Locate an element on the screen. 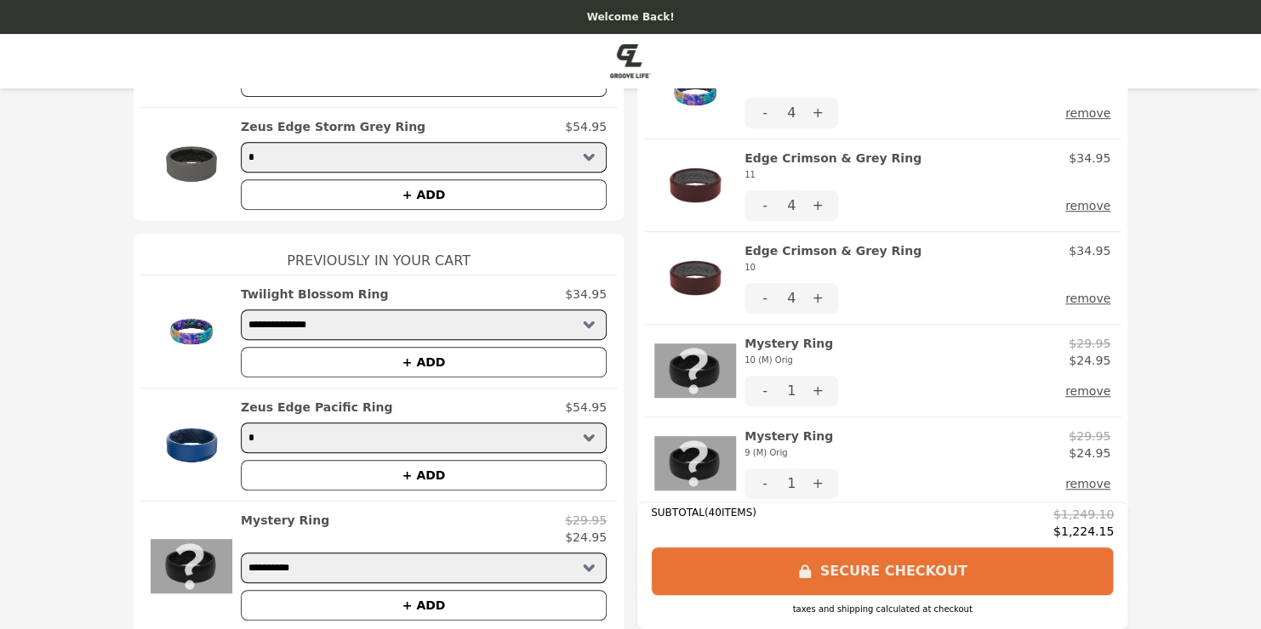 The height and width of the screenshot is (629, 1261). div: 10 (M) Orig is located at coordinates (789, 361).